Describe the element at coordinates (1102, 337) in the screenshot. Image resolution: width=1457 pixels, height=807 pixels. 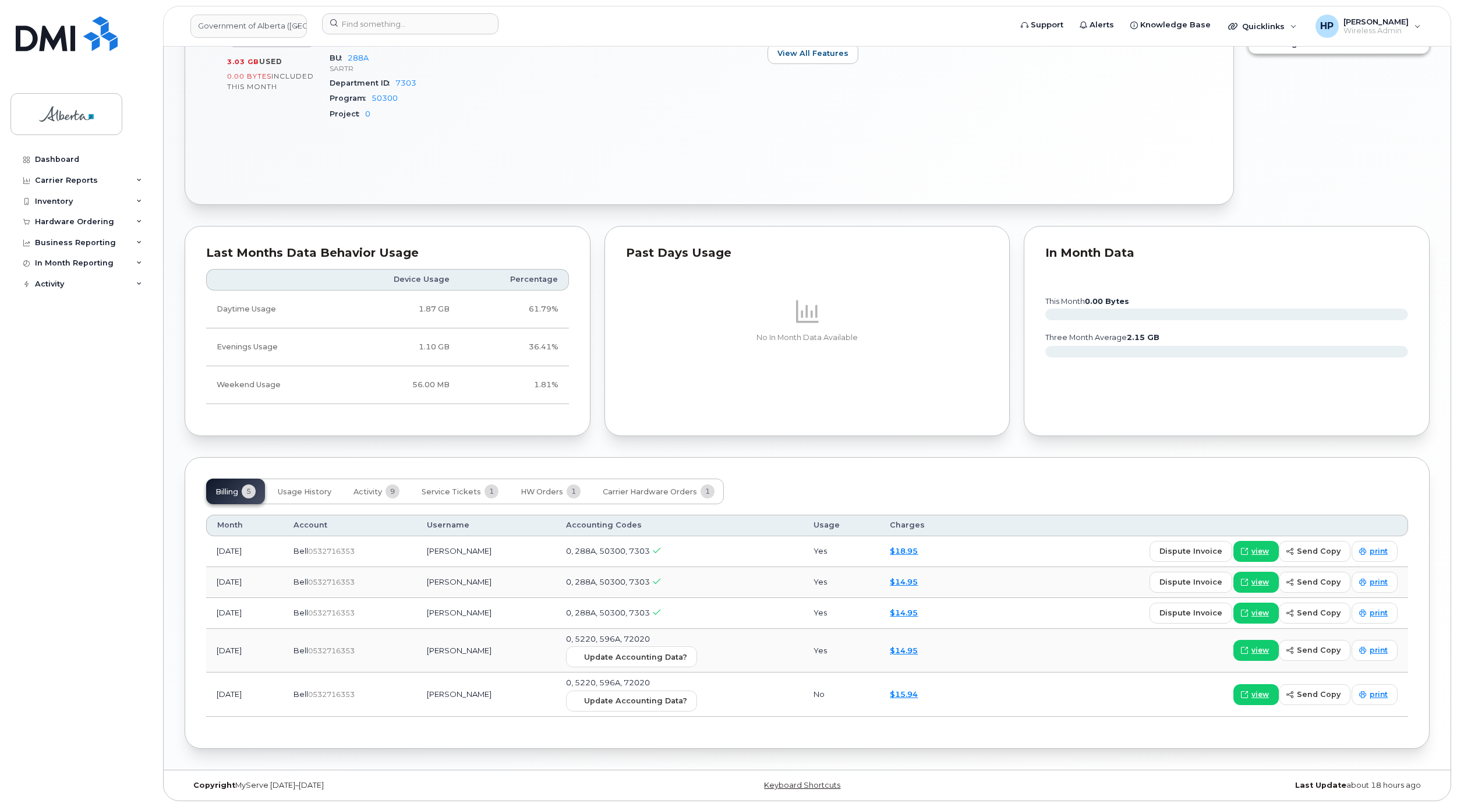
I see `text: three month average` at that location.